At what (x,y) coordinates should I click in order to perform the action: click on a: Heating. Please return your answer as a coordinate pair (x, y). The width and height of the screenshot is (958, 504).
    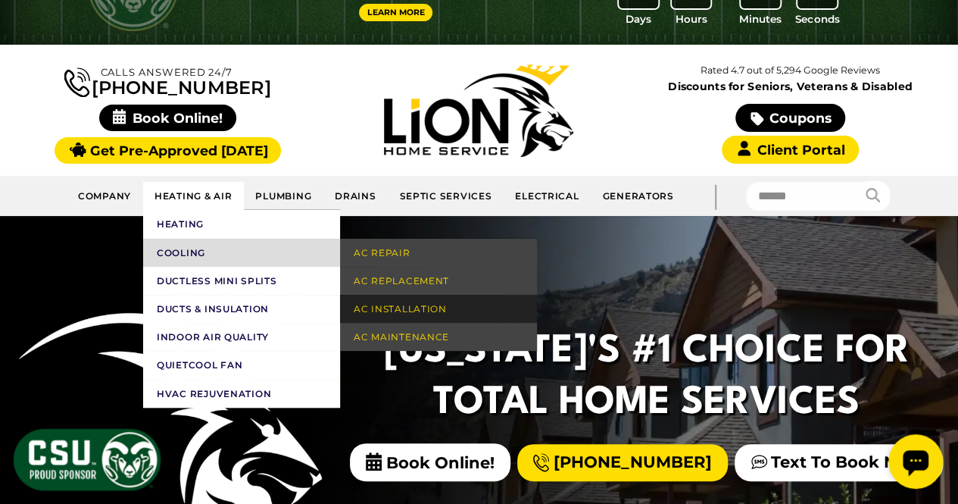
    Looking at the image, I should click on (242, 223).